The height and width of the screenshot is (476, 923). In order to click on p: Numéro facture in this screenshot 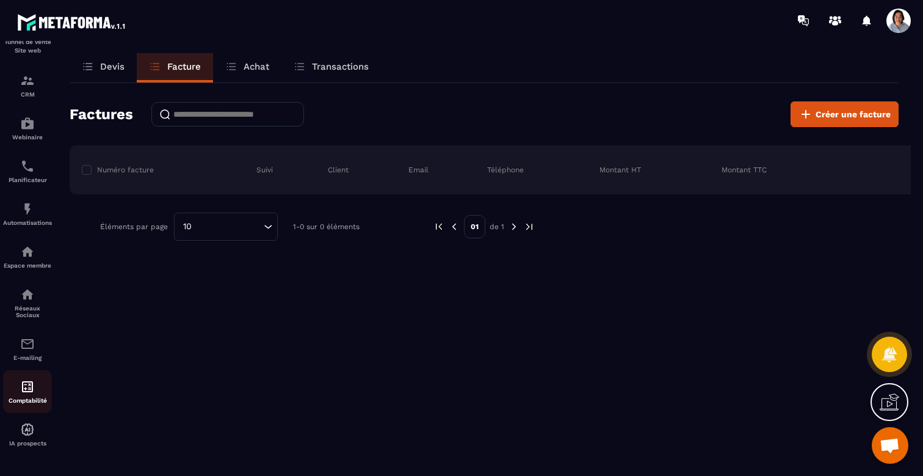, I will do `click(125, 170)`.